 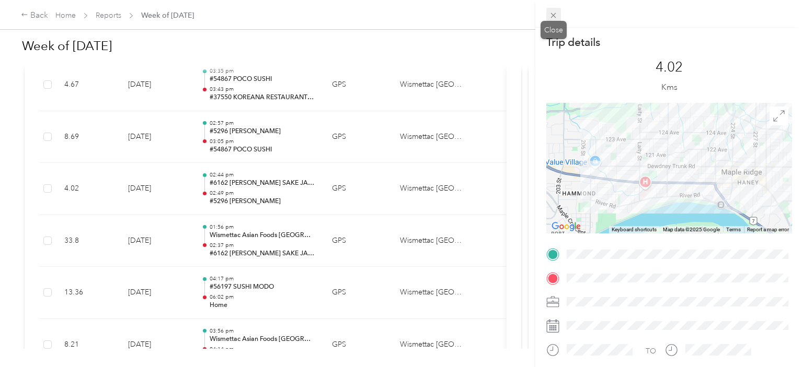 I want to click on div: Close, so click(x=554, y=30).